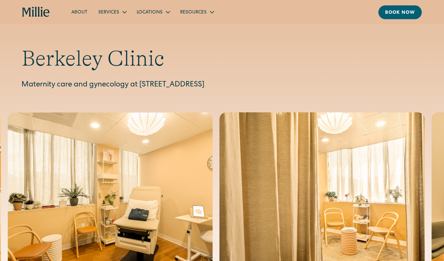 This screenshot has width=444, height=261. Describe the element at coordinates (400, 12) in the screenshot. I see `a: Book now` at that location.